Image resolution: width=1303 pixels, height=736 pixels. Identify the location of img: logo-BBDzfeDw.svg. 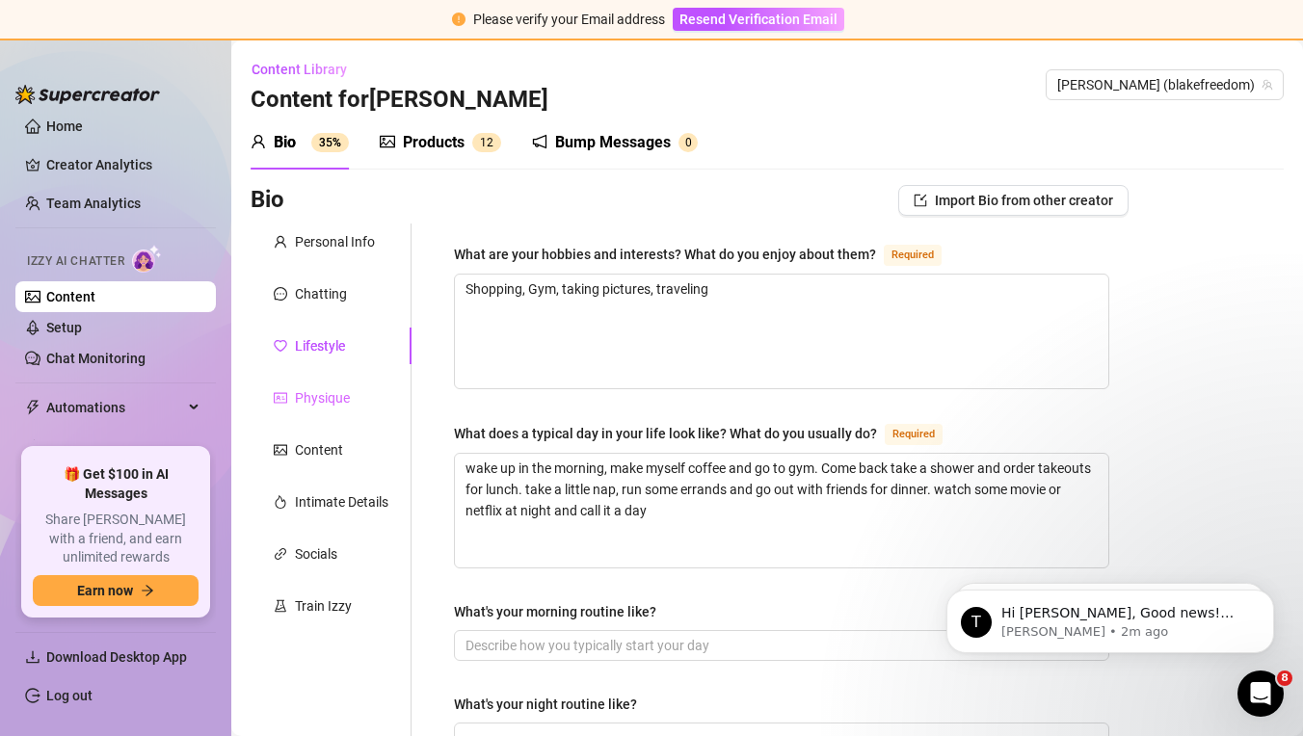
(88, 94).